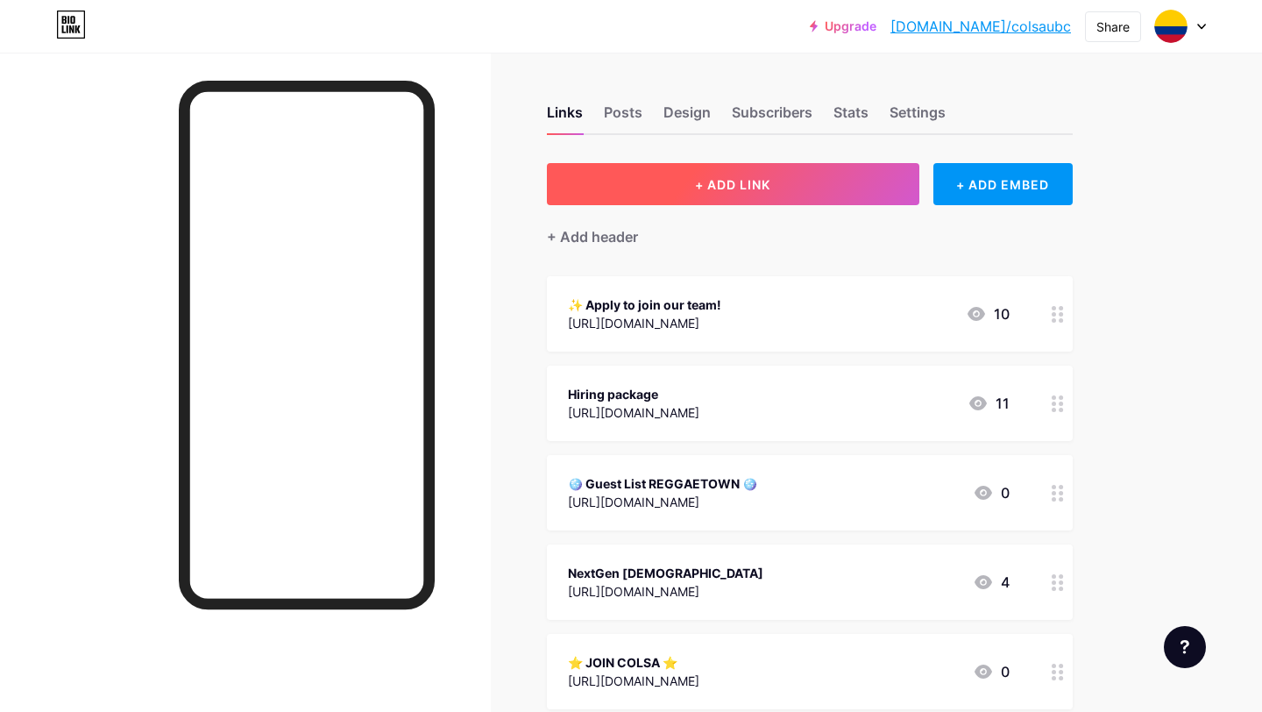  What do you see at coordinates (1113, 26) in the screenshot?
I see `div: Share` at bounding box center [1113, 26].